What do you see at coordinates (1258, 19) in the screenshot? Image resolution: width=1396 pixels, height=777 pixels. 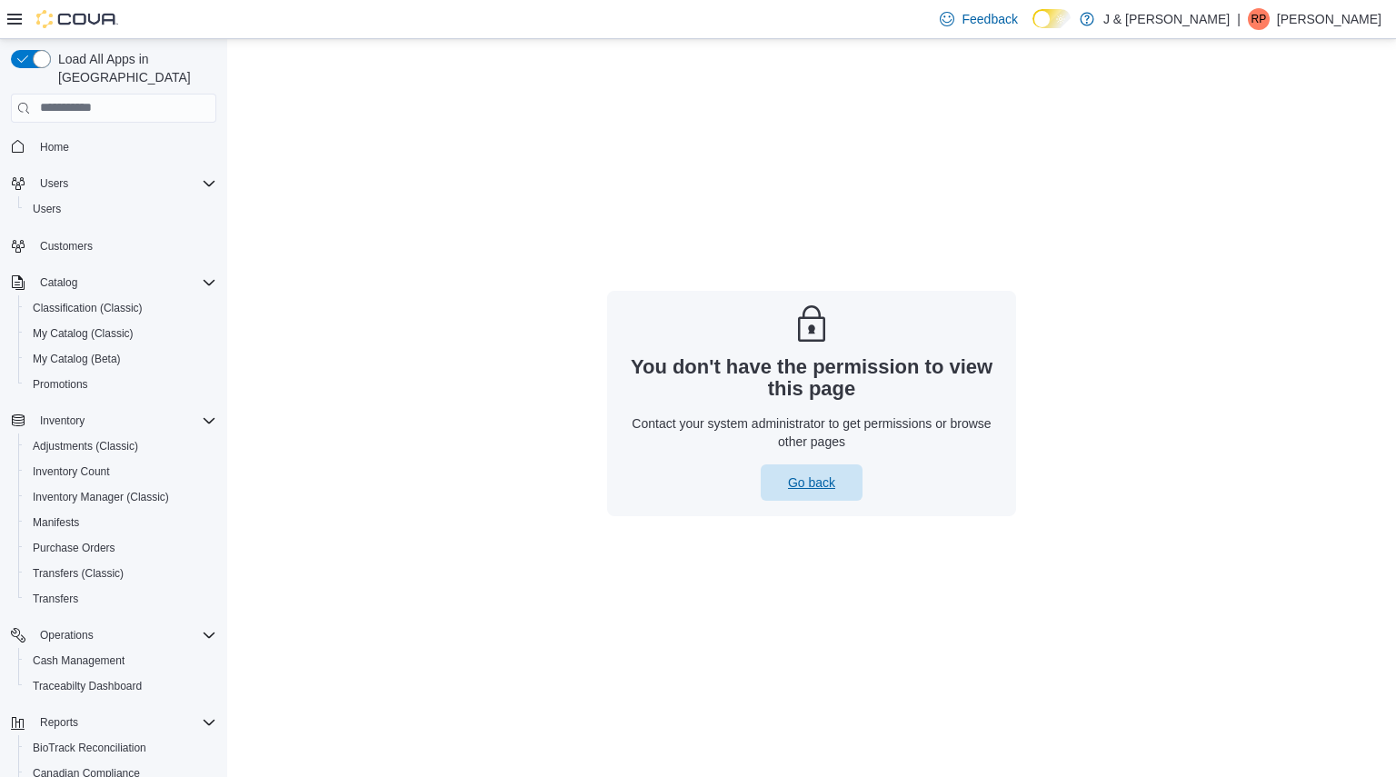 I see `div: Raj Patel` at bounding box center [1258, 19].